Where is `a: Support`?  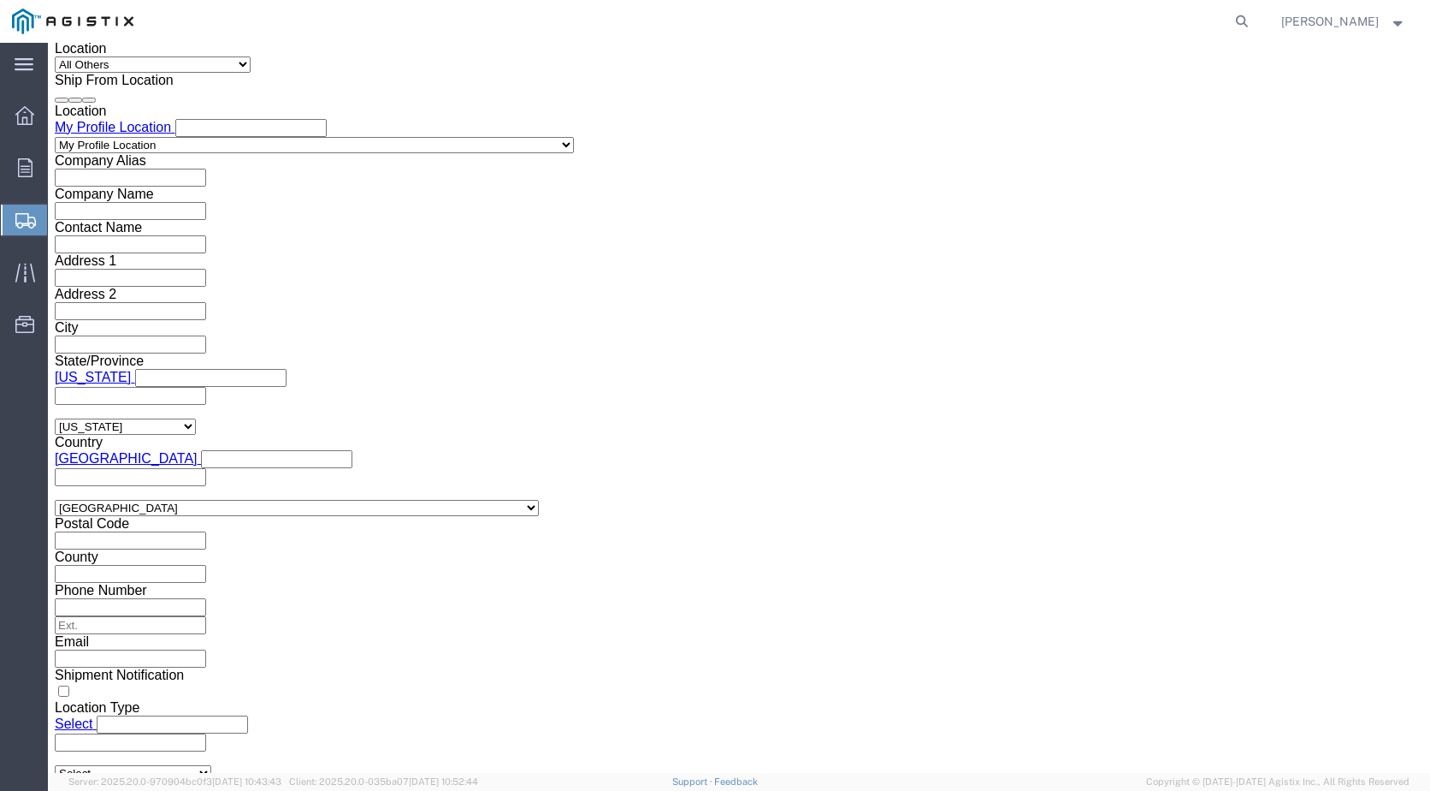
a: Support is located at coordinates (694, 781).